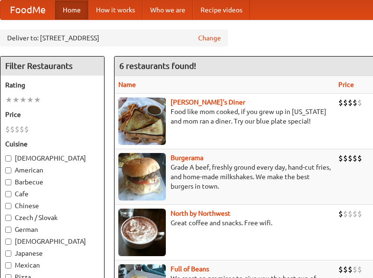 The height and width of the screenshot is (278, 373). What do you see at coordinates (52, 170) in the screenshot?
I see `label: American` at bounding box center [52, 170].